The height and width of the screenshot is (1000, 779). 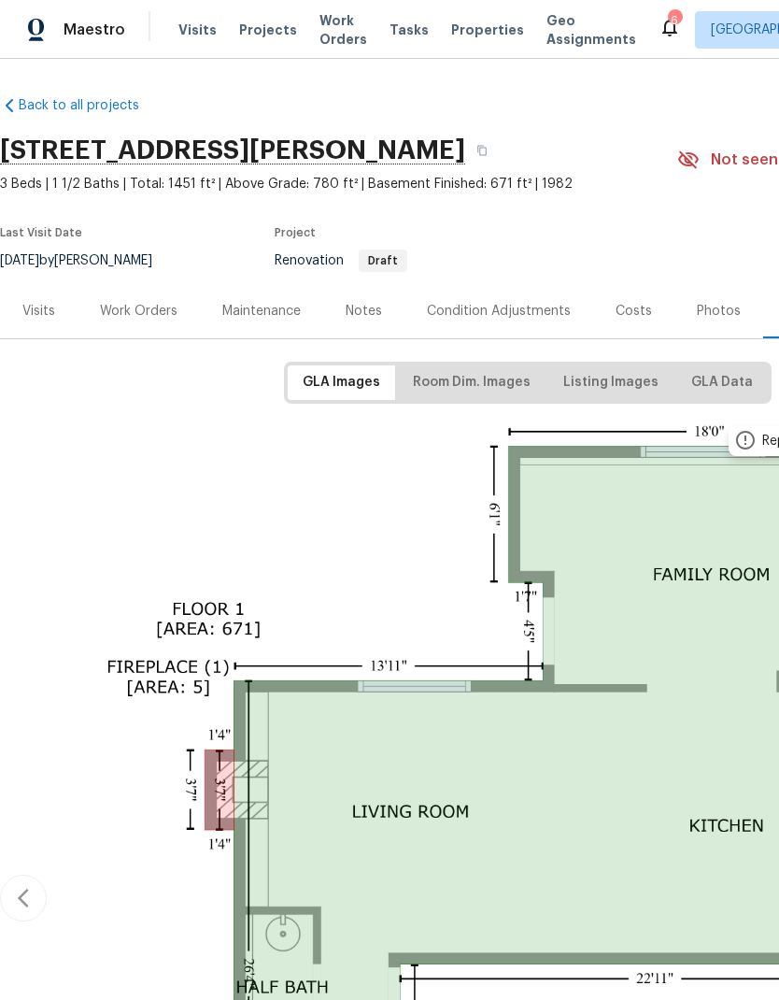 What do you see at coordinates (409, 30) in the screenshot?
I see `span: Tasks` at bounding box center [409, 30].